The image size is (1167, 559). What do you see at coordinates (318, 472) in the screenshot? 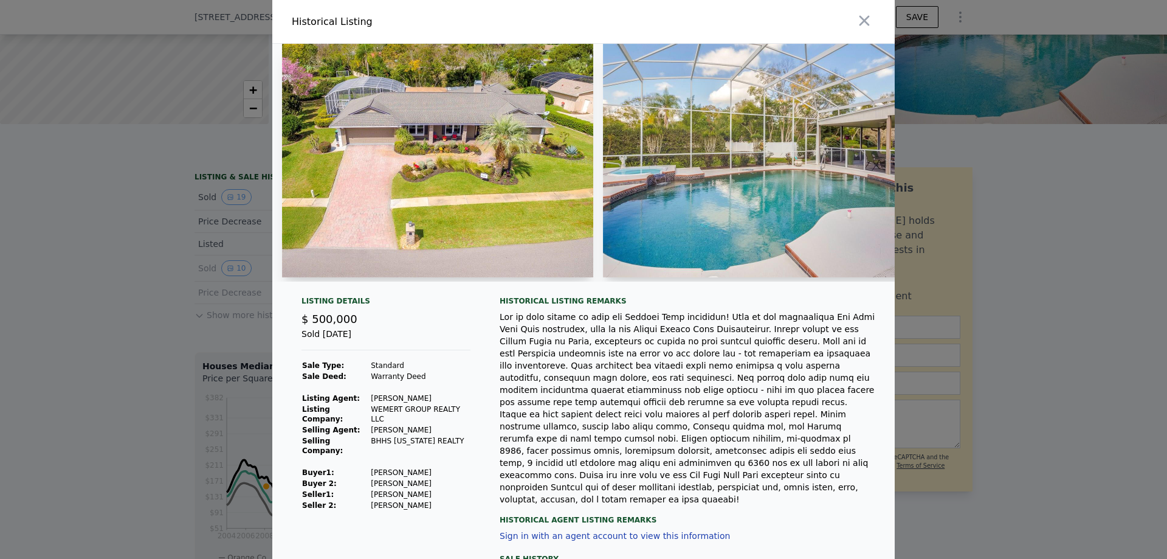
I see `strong: Buyer 1 :` at bounding box center [318, 472].